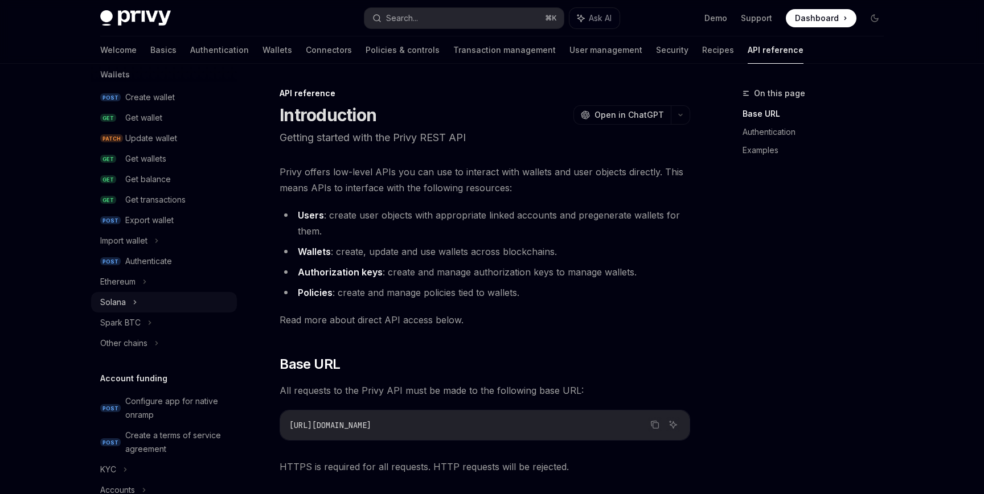 The image size is (984, 494). Describe the element at coordinates (622, 115) in the screenshot. I see `button: Open in ChatGPT` at that location.